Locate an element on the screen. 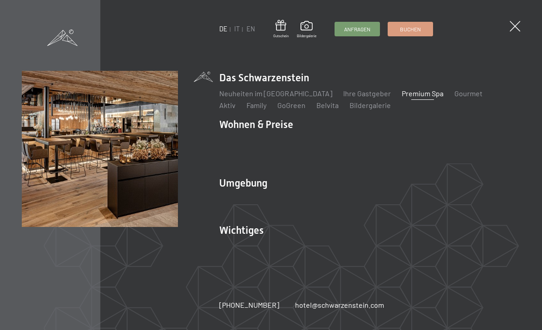  a: Ihre Gastgeber is located at coordinates (367, 93).